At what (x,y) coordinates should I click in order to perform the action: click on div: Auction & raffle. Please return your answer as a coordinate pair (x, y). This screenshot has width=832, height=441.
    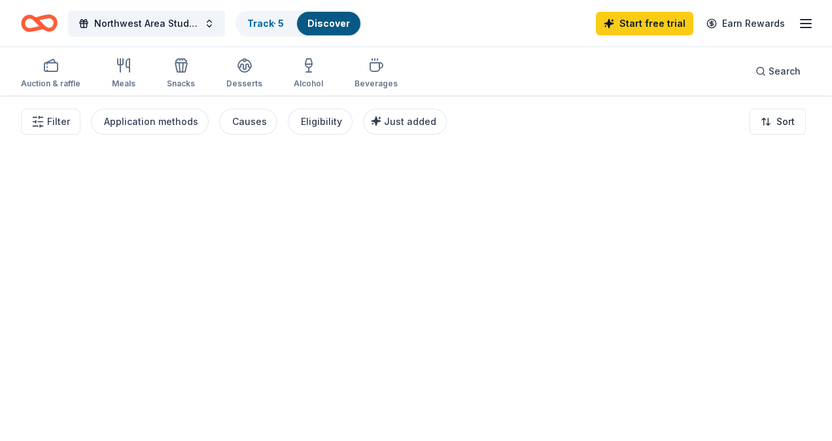
    Looking at the image, I should click on (50, 84).